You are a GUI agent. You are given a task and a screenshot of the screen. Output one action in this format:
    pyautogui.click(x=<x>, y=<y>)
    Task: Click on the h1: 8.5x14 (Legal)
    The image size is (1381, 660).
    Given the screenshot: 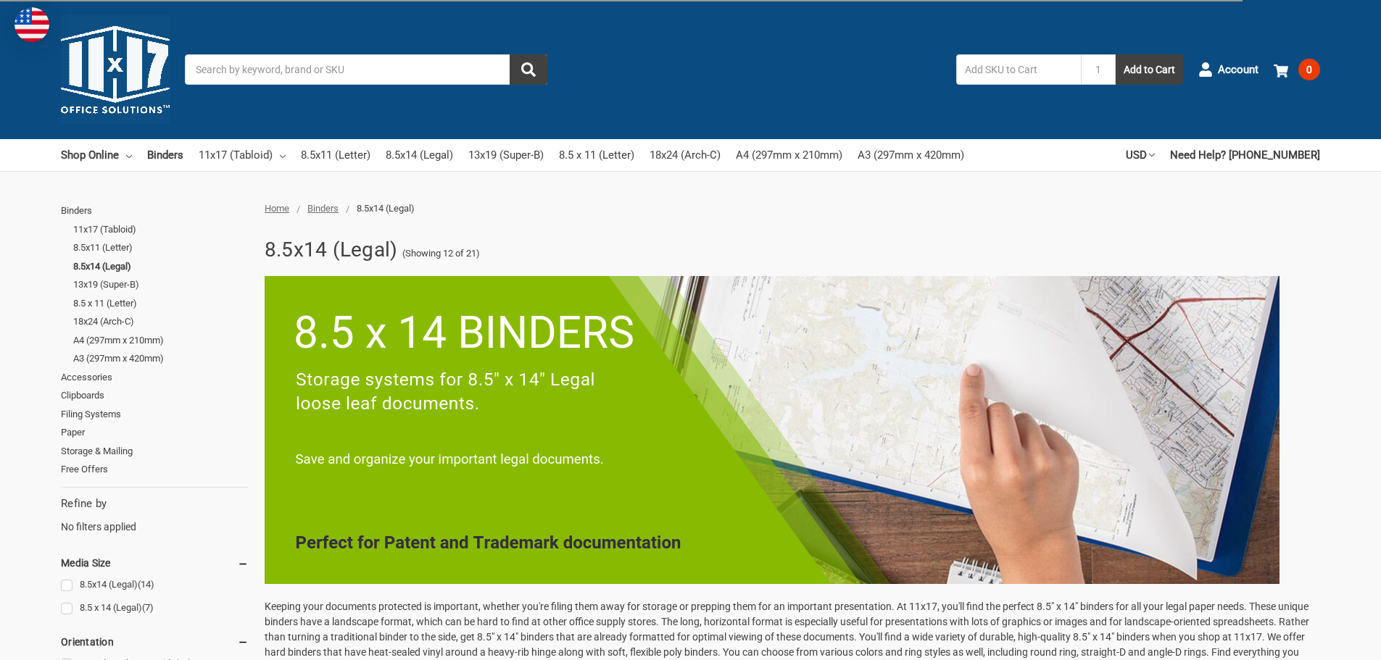 What is the action you would take?
    pyautogui.click(x=331, y=250)
    